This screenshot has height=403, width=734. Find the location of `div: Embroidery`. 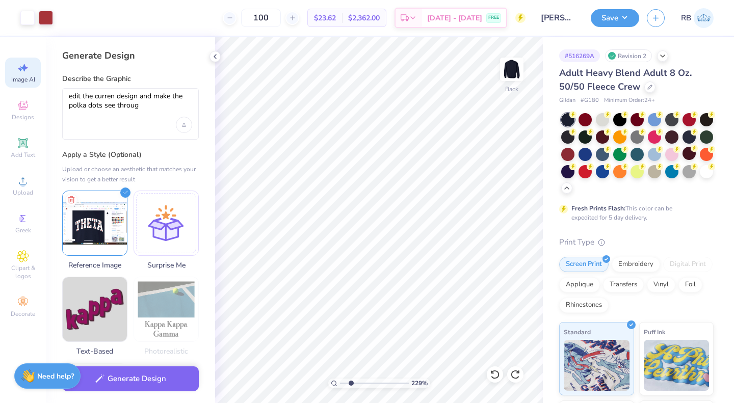

div: Embroidery is located at coordinates (636, 265).